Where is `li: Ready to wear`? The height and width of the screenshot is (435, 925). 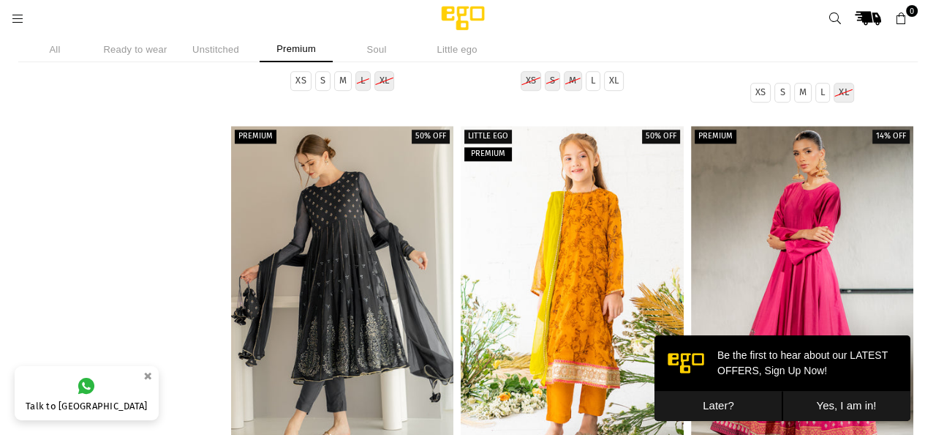
li: Ready to wear is located at coordinates (135, 49).